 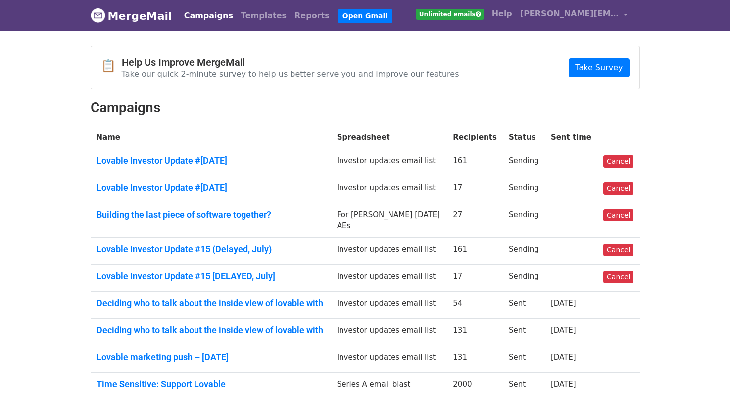 What do you see at coordinates (523, 137) in the screenshot?
I see `th: Status` at bounding box center [523, 137].